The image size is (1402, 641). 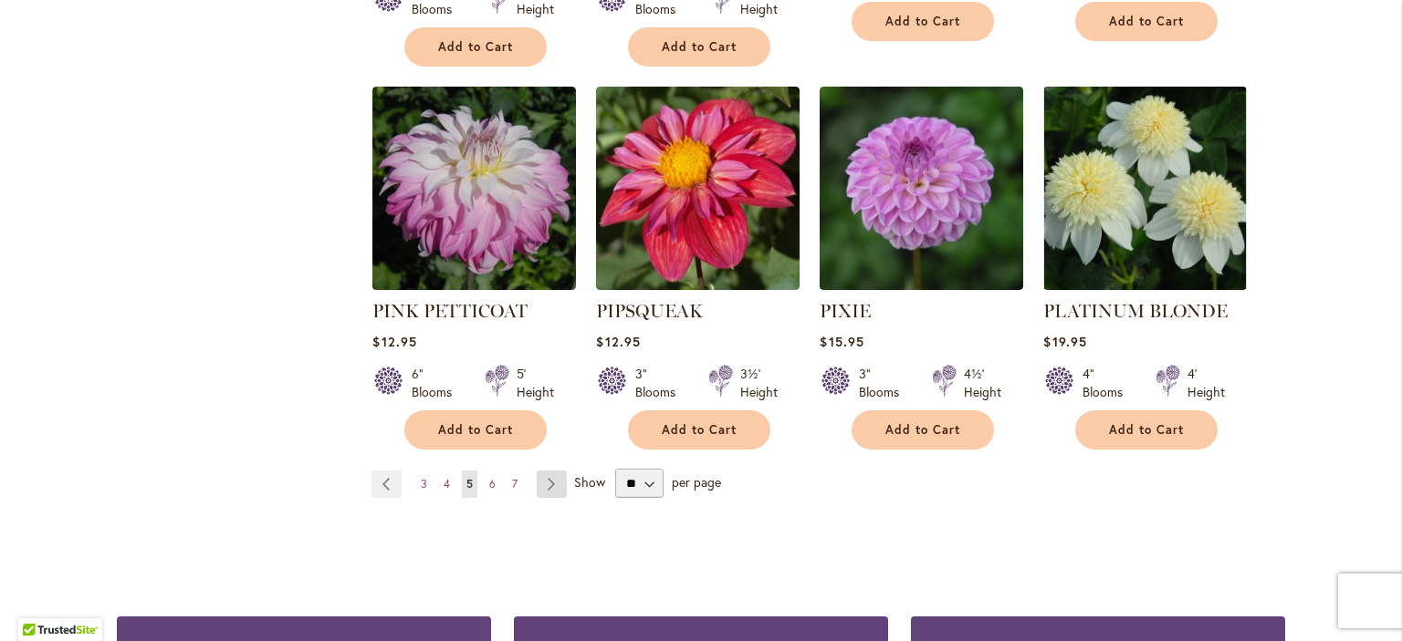 What do you see at coordinates (474, 188) in the screenshot?
I see `img: Pink Petticoat` at bounding box center [474, 188].